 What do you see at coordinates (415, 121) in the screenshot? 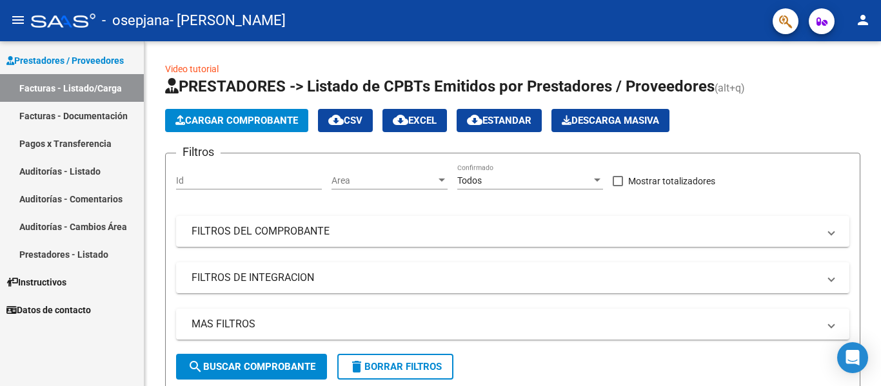
I see `button: EXCEL` at bounding box center [415, 121].